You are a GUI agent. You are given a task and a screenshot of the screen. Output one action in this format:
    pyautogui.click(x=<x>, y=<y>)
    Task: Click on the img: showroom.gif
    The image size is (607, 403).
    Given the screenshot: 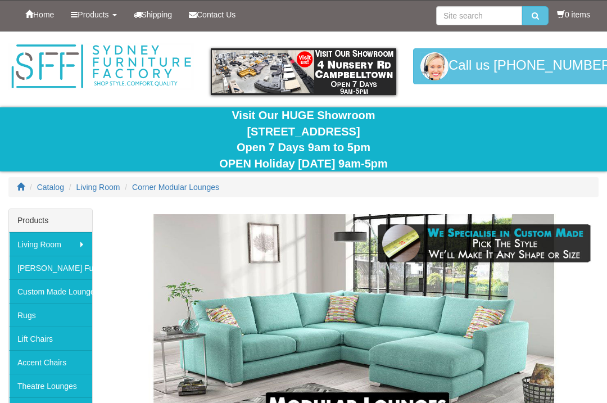 What is the action you would take?
    pyautogui.click(x=303, y=71)
    